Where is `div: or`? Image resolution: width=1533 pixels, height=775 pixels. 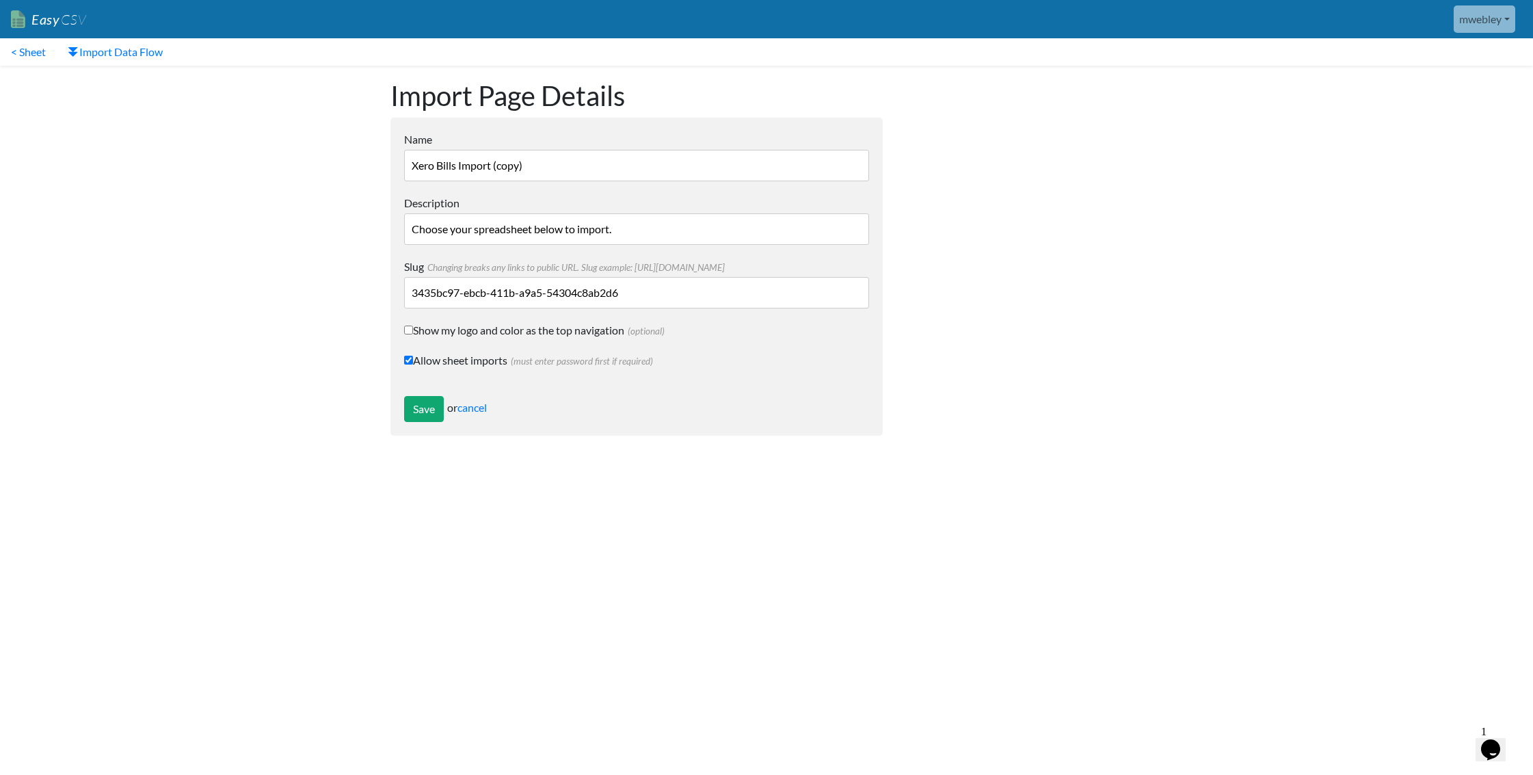
div: or is located at coordinates (637, 409).